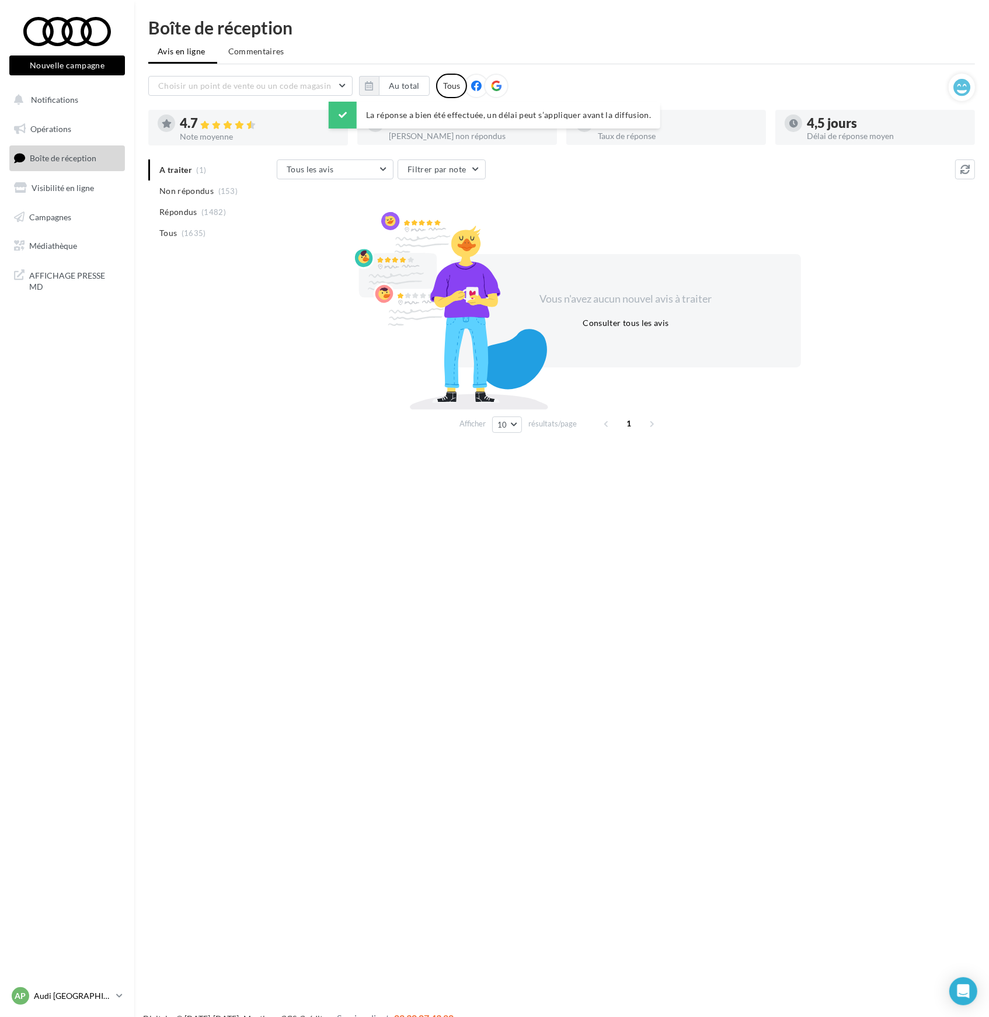 The width and height of the screenshot is (989, 1017). I want to click on button: Tous les avis, so click(335, 169).